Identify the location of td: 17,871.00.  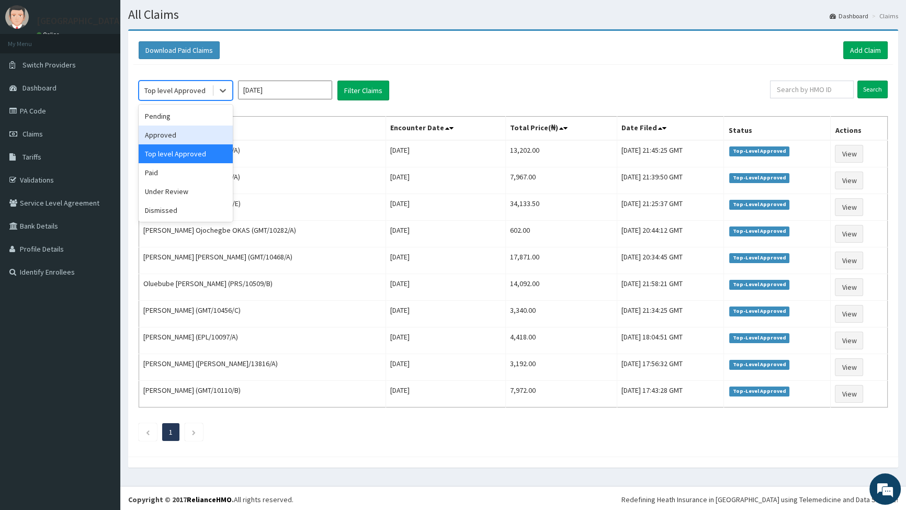
(561, 260).